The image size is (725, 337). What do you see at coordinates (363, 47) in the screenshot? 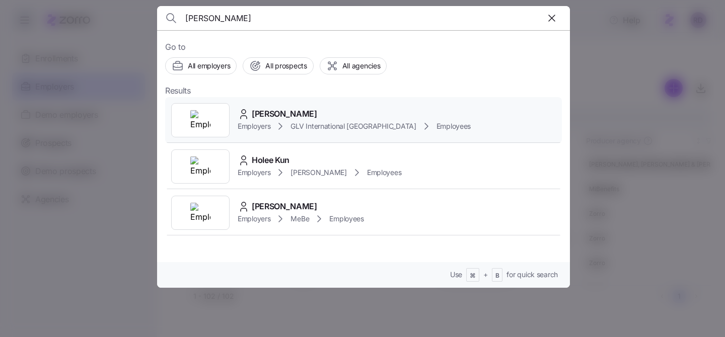
I see `span: Go to` at bounding box center [363, 47].